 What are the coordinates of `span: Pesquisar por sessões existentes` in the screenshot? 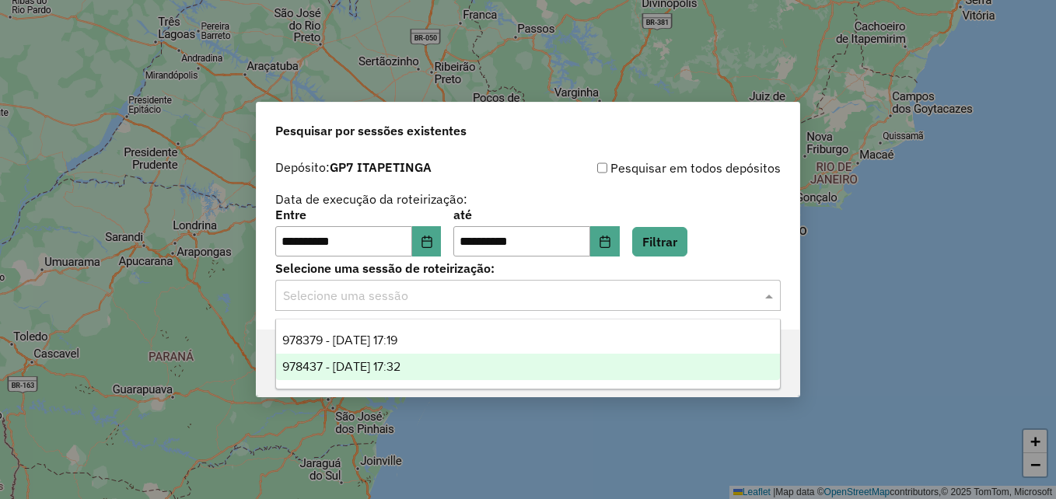 It's located at (371, 131).